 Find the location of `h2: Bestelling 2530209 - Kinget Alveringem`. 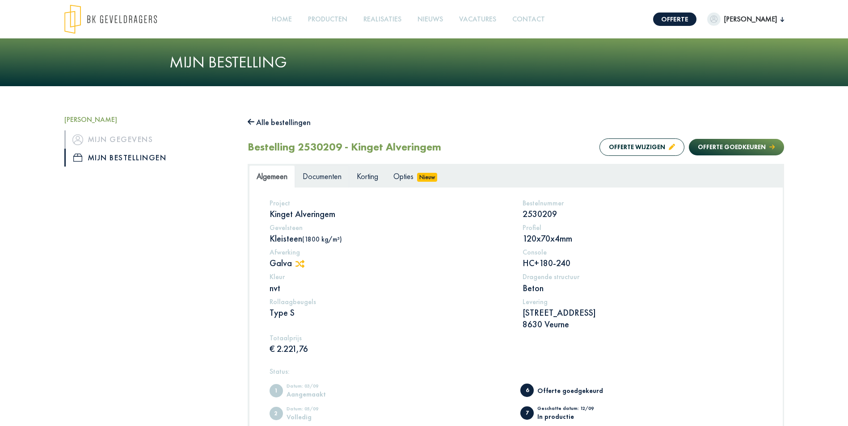

h2: Bestelling 2530209 - Kinget Alveringem is located at coordinates (344, 147).